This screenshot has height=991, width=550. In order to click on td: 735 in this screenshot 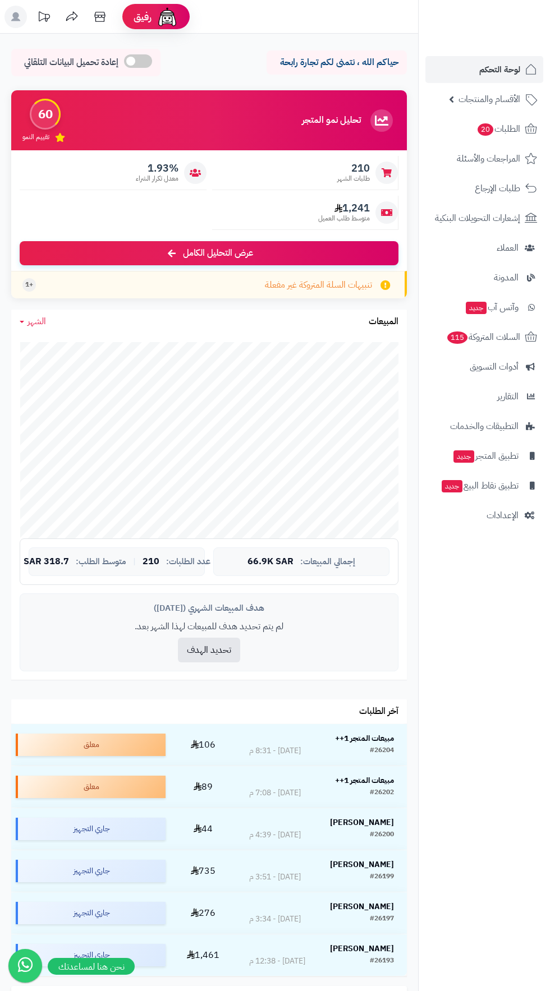, I will do `click(203, 871)`.